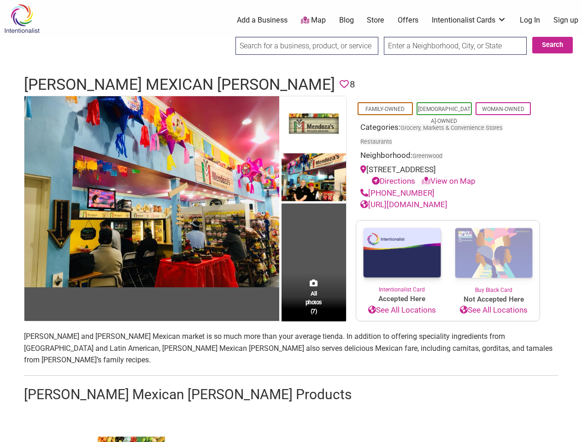 The image size is (582, 442). What do you see at coordinates (448, 181) in the screenshot?
I see `a: View on Map` at bounding box center [448, 181].